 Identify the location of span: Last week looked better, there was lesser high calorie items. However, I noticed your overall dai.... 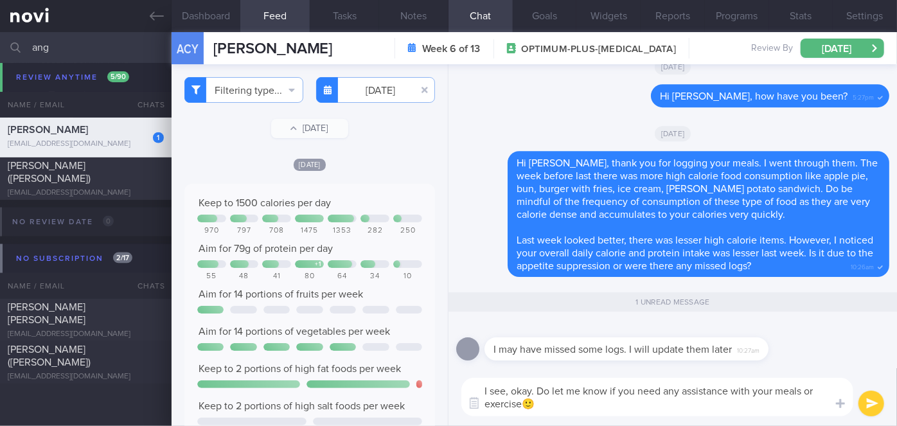
(695, 253).